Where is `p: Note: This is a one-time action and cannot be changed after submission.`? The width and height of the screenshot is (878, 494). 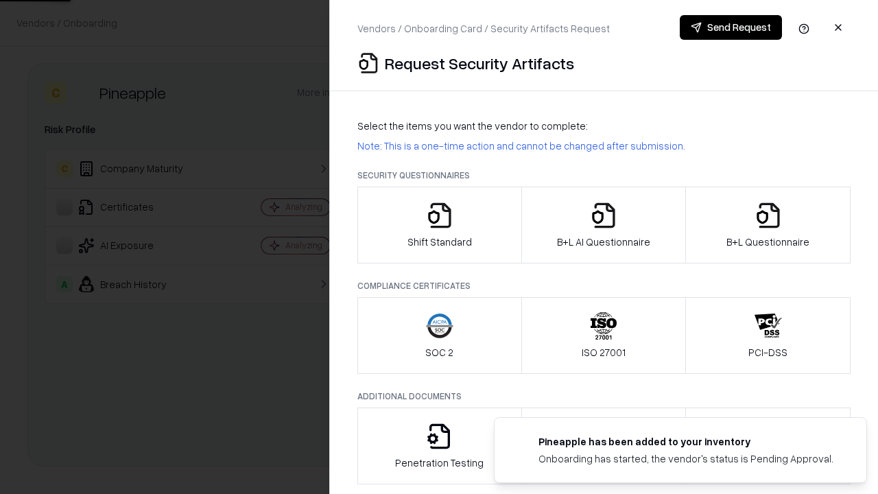
p: Note: This is a one-time action and cannot be changed after submission. is located at coordinates (604, 145).